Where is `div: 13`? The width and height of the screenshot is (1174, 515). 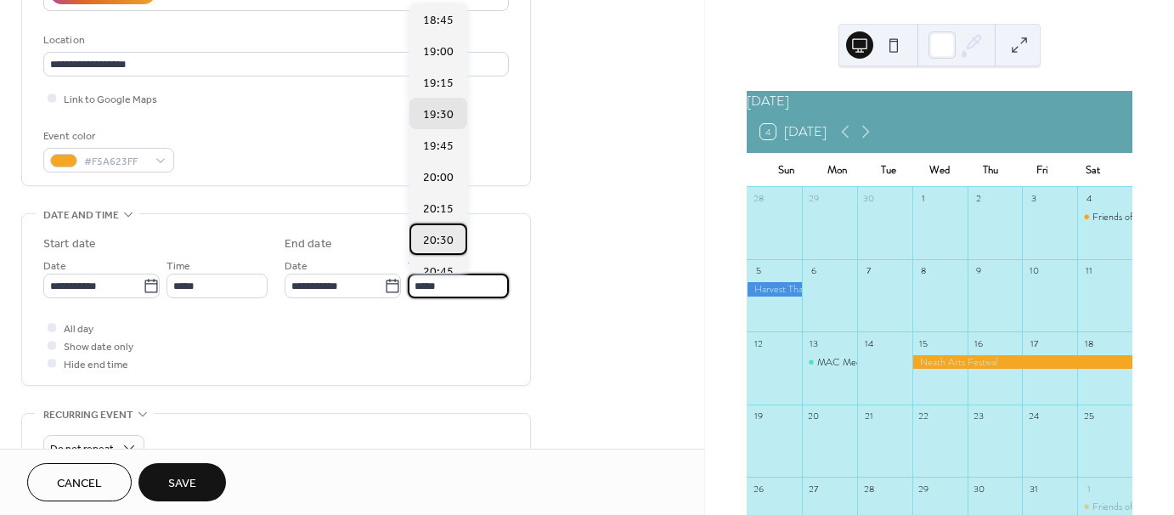 div: 13 is located at coordinates (813, 342).